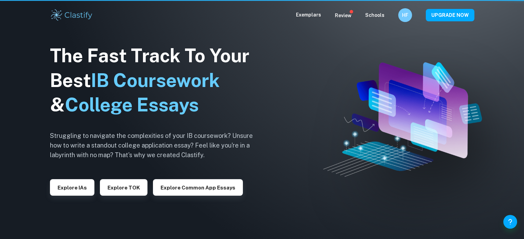  Describe the element at coordinates (198, 188) in the screenshot. I see `button: Explore Common App essays` at that location.